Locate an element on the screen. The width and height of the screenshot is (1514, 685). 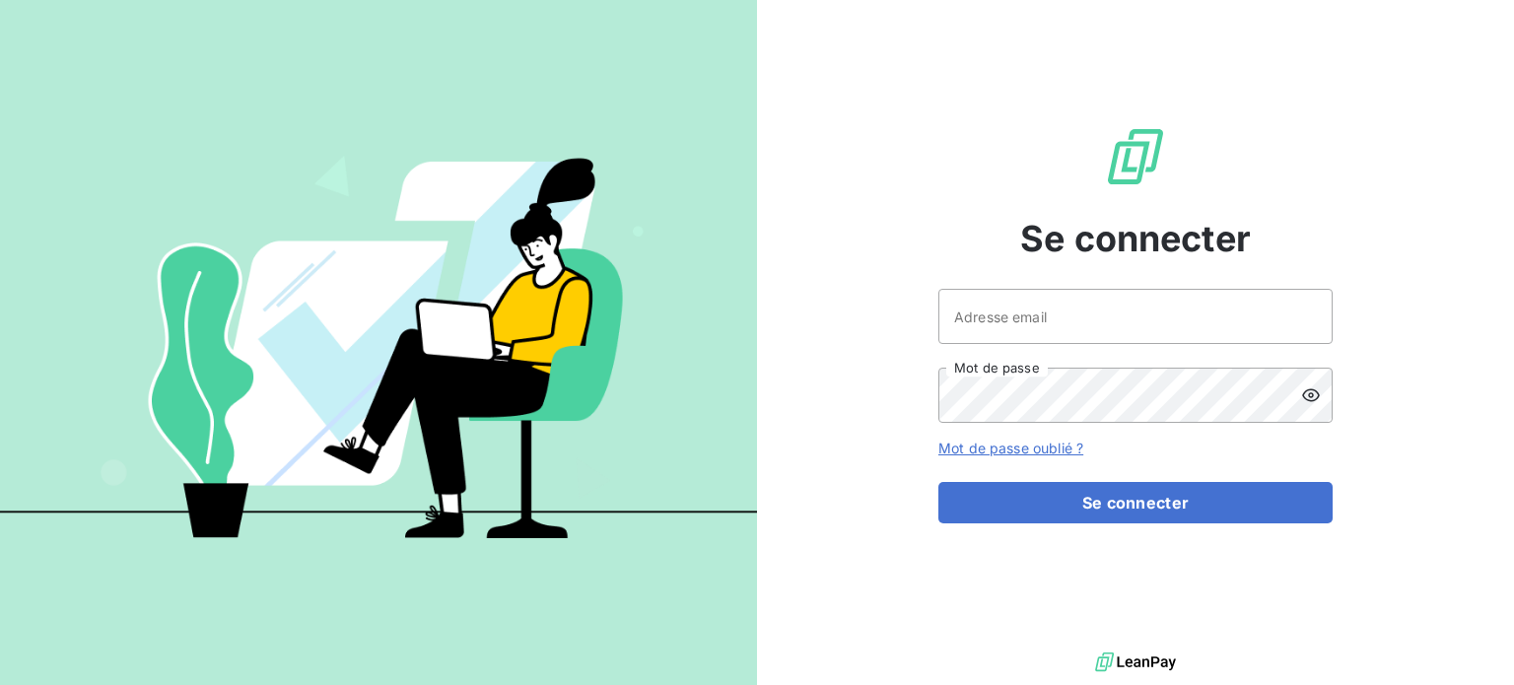
span: Se connecter is located at coordinates (1136, 239).